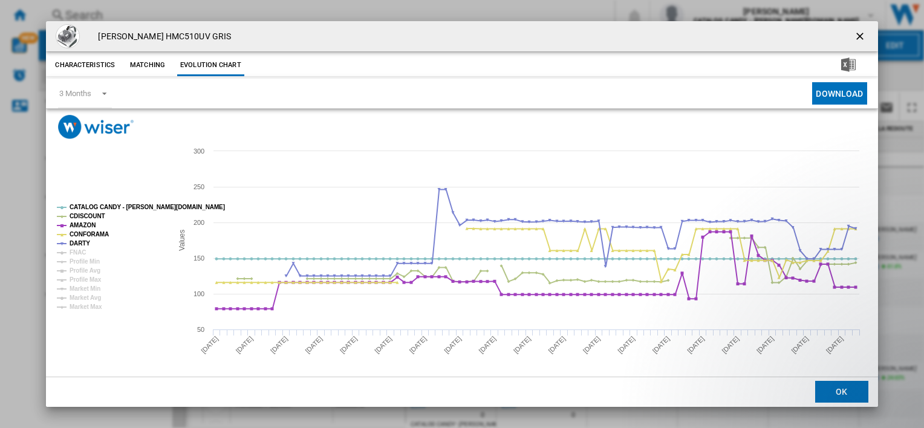 The width and height of the screenshot is (924, 428). What do you see at coordinates (77, 252) in the screenshot?
I see `tspan: FNAC` at bounding box center [77, 252].